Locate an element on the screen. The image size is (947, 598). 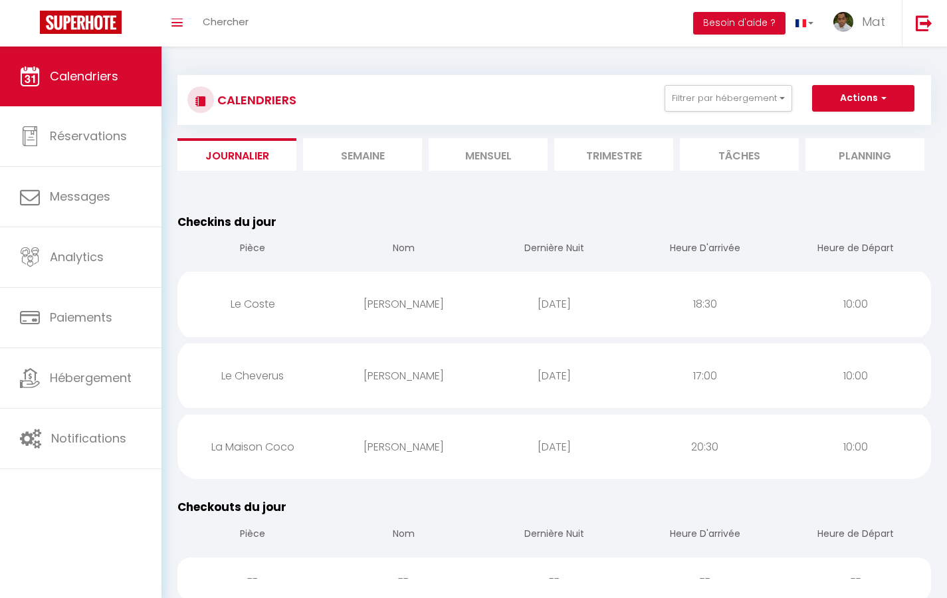
span: Messages is located at coordinates (80, 196).